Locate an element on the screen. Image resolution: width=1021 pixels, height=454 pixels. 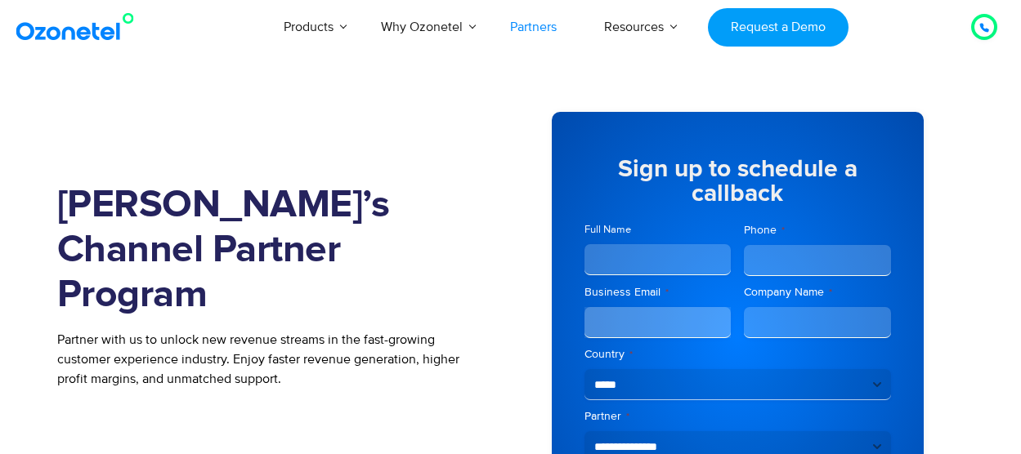
a: Request a Demo is located at coordinates (777, 27).